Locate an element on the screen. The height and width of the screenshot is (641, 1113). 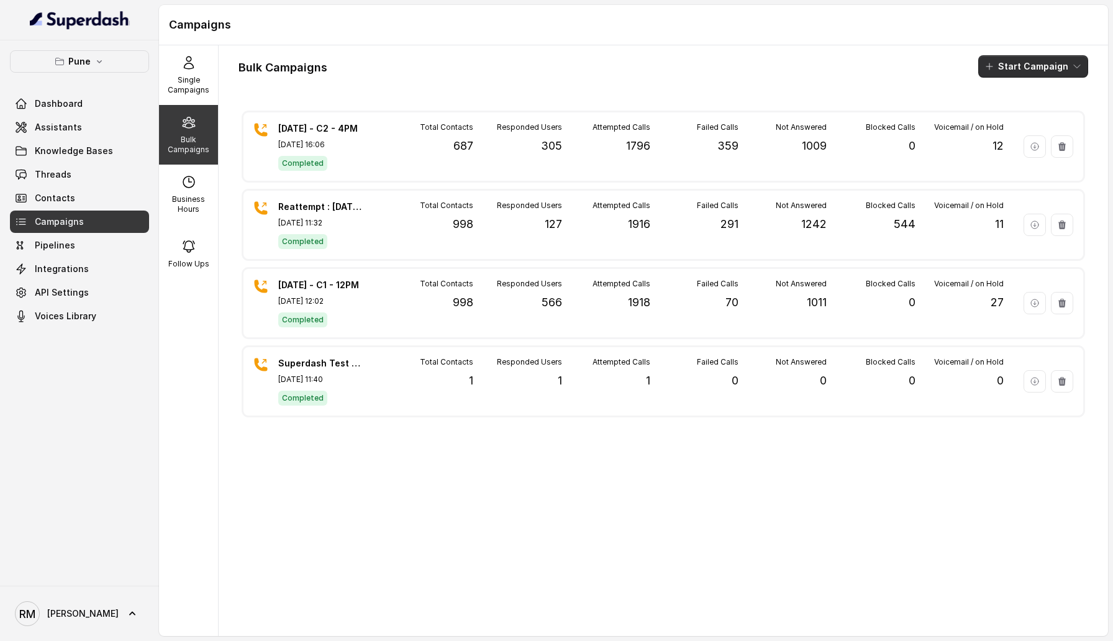
p: 27 is located at coordinates (997, 302).